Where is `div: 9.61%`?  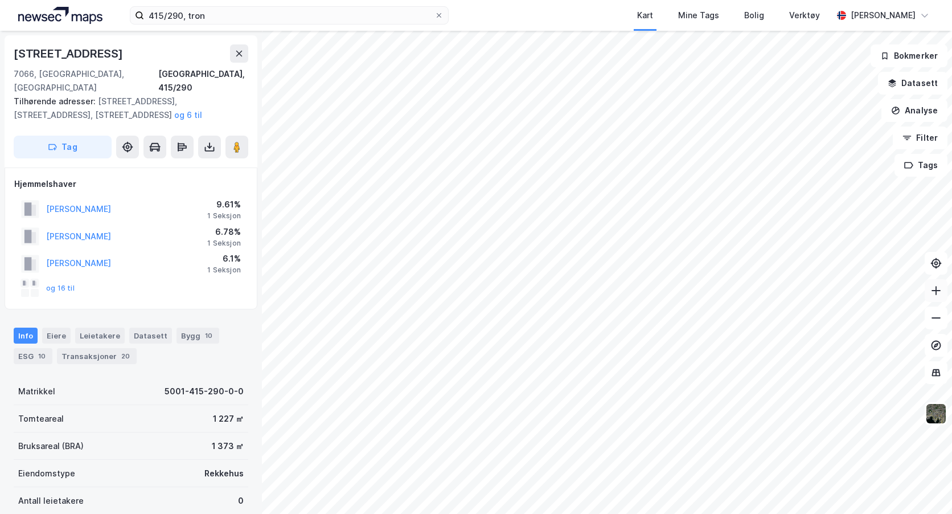
div: 9.61% is located at coordinates (224, 204).